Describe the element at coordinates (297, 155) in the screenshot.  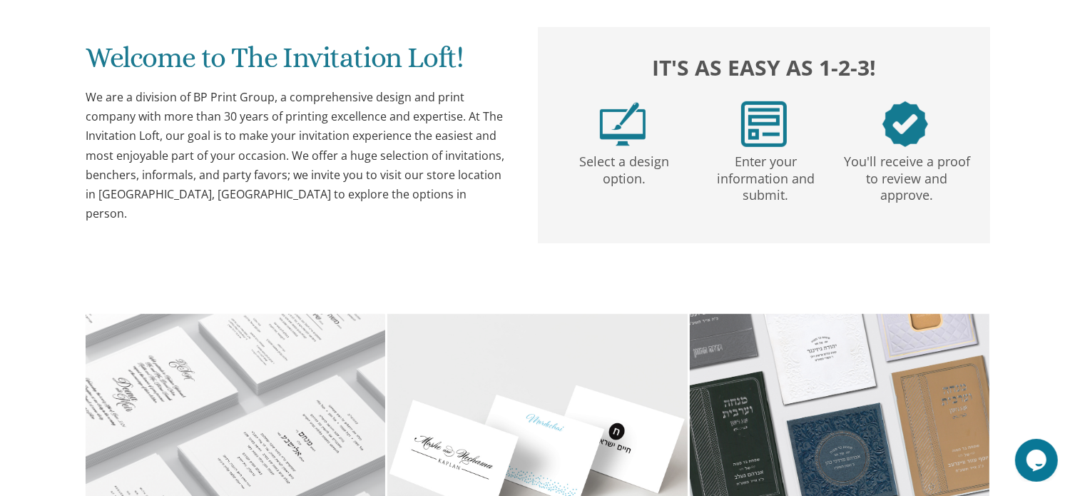
I see `div: We are a division of BP Print Group, a comprehensive design and print company with more than 30 y...` at that location.